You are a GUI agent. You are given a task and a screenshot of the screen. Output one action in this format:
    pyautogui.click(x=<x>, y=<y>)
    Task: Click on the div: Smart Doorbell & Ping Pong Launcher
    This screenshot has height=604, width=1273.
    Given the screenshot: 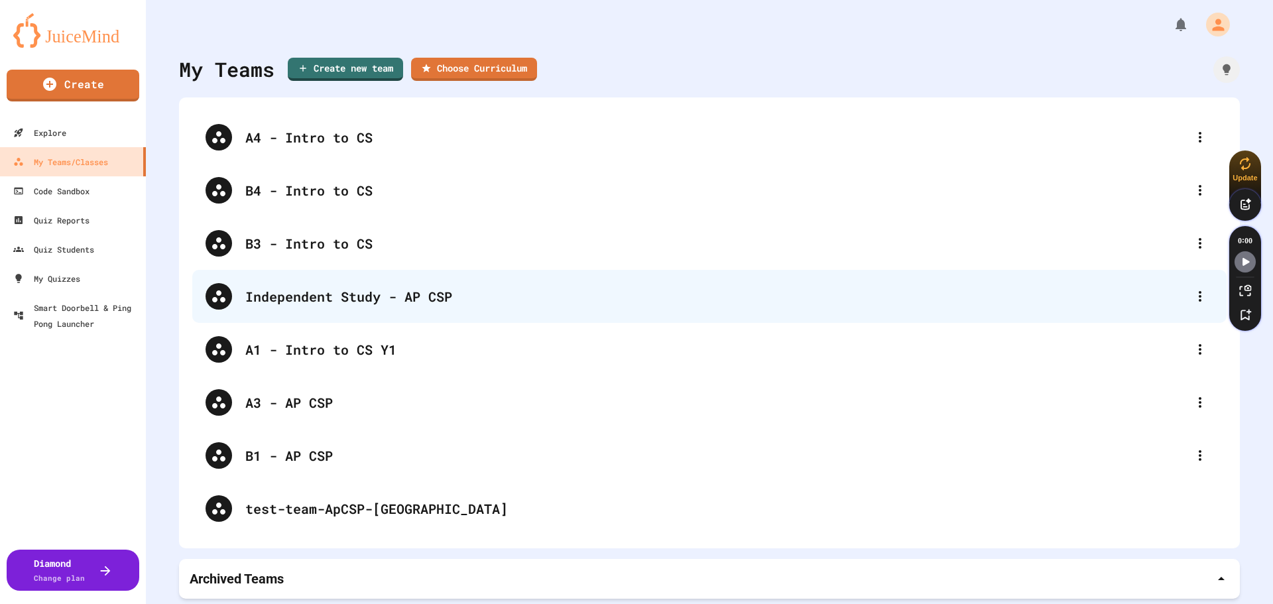 What is the action you would take?
    pyautogui.click(x=77, y=316)
    